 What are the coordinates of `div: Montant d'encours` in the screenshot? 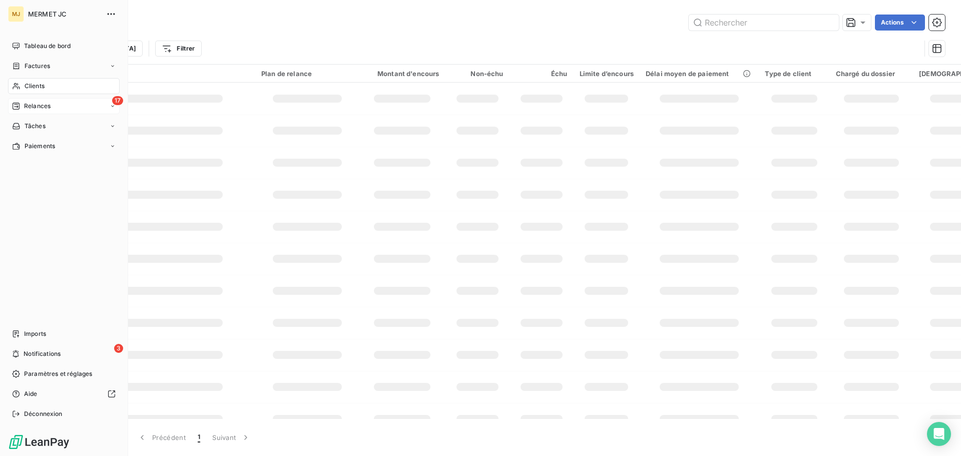 It's located at (402, 74).